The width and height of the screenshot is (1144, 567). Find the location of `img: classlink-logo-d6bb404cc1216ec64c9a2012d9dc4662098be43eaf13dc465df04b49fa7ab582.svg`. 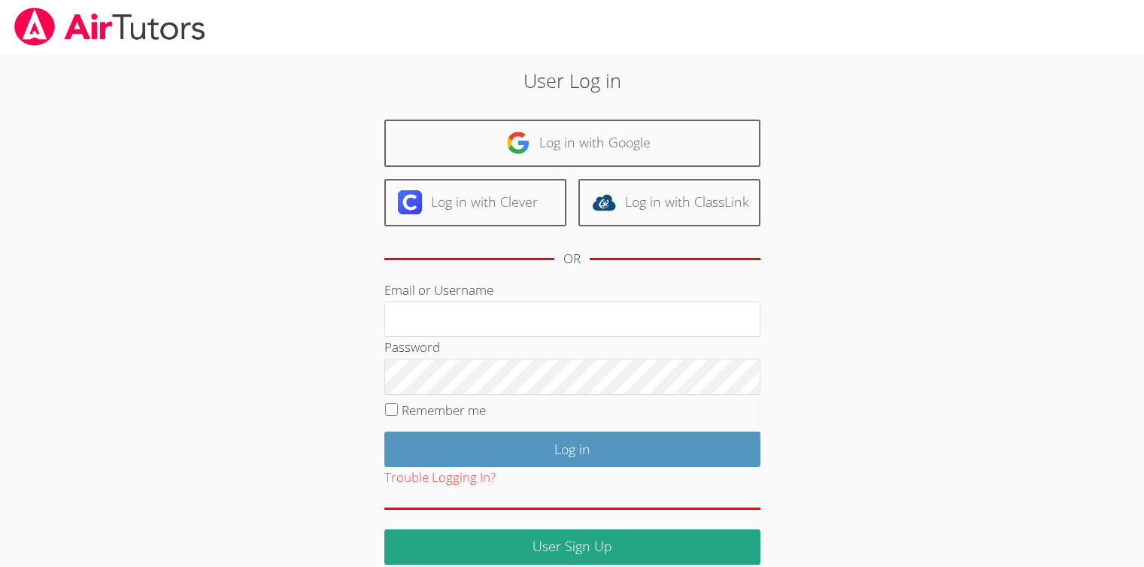

img: classlink-logo-d6bb404cc1216ec64c9a2012d9dc4662098be43eaf13dc465df04b49fa7ab582.svg is located at coordinates (604, 202).